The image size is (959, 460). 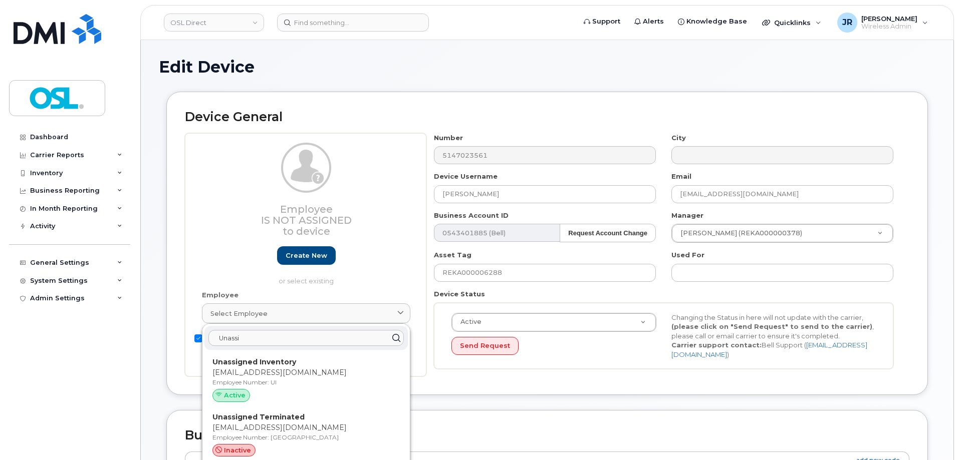 What do you see at coordinates (198, 339) in the screenshot?
I see `input: Non-employee owned device` at bounding box center [198, 339].